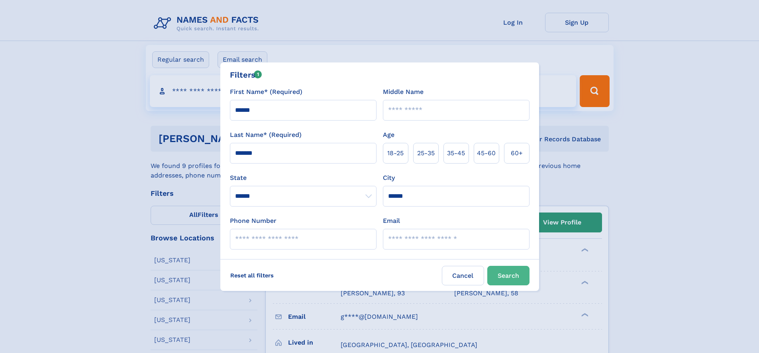 The height and width of the screenshot is (353, 759). What do you see at coordinates (388, 135) in the screenshot?
I see `label: Age` at bounding box center [388, 135].